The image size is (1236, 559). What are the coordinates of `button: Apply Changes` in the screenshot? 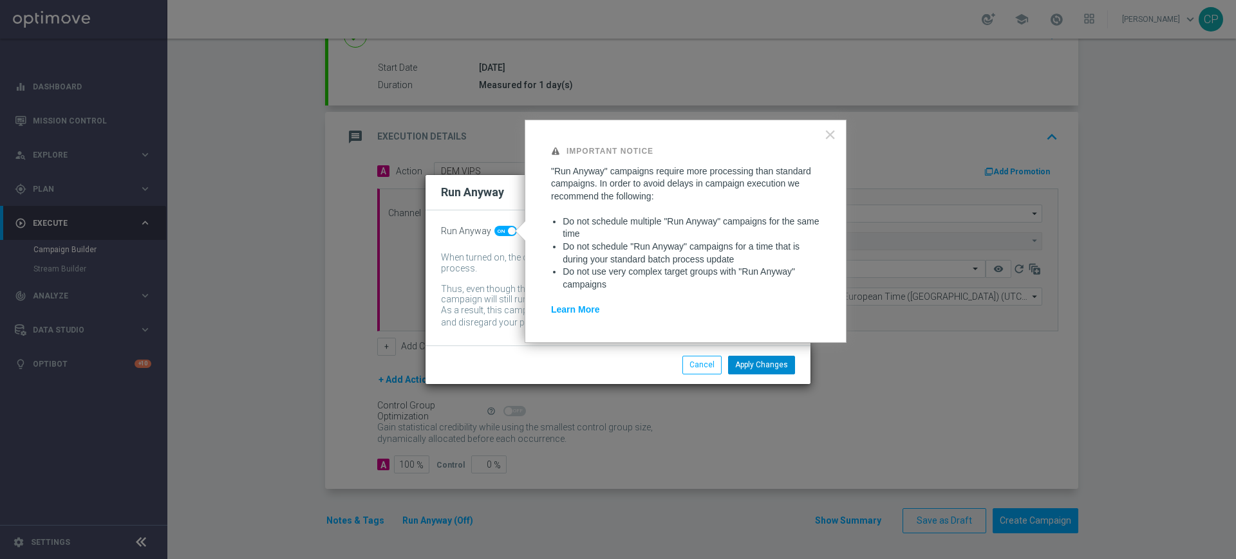 It's located at (762, 365).